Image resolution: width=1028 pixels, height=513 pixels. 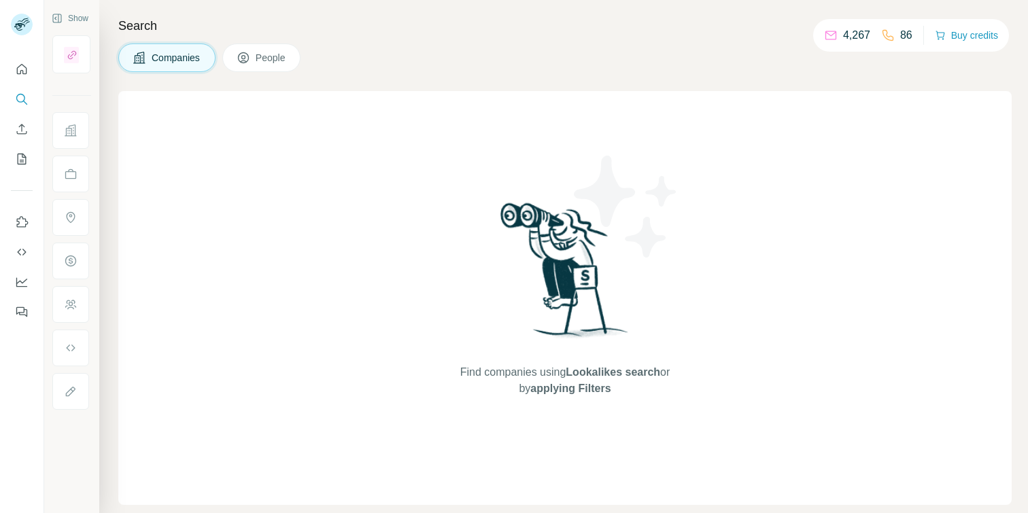 I want to click on span: Lookalikes search, so click(x=613, y=372).